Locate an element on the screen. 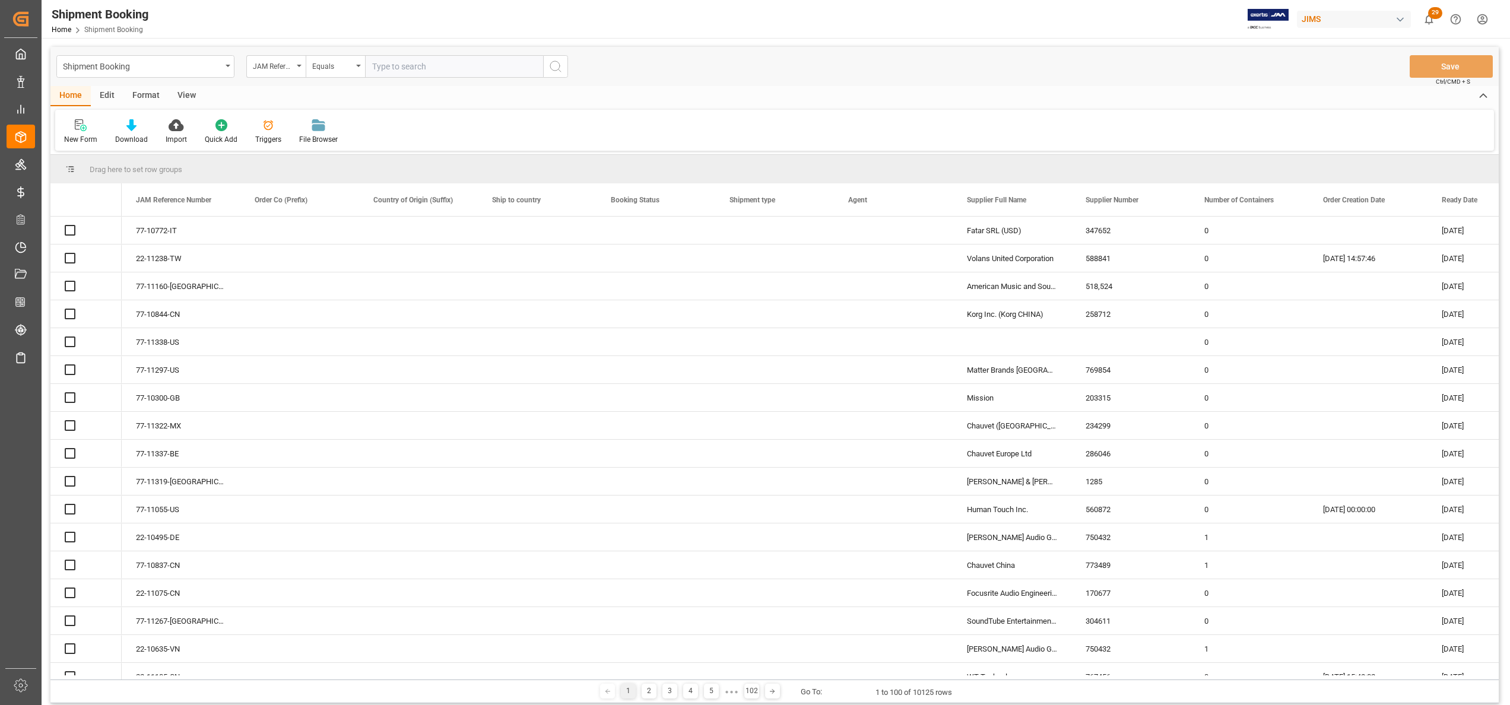 This screenshot has height=705, width=1510. div: Home is located at coordinates (71, 96).